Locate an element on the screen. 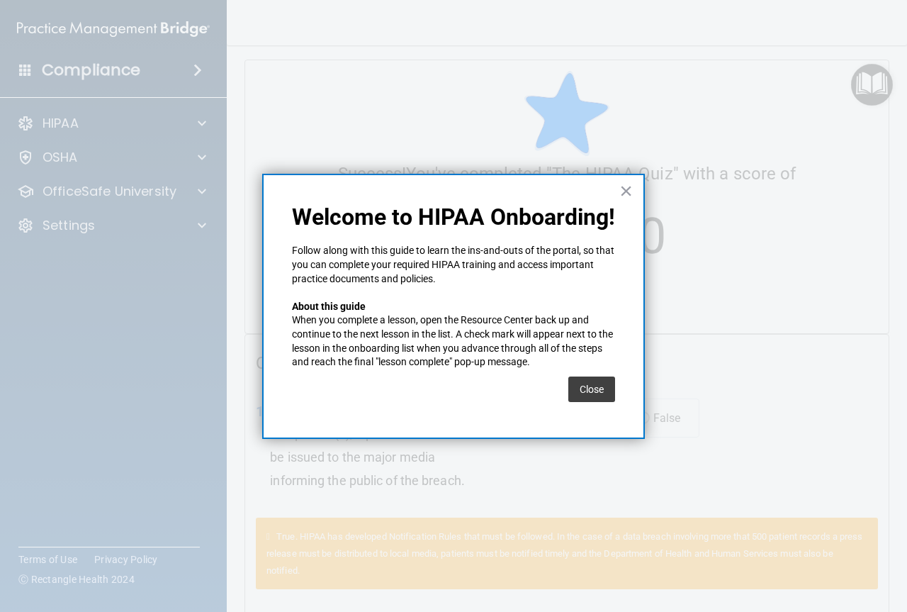 The width and height of the screenshot is (907, 612). p: Welcome to HIPAA Onboarding! is located at coordinates (454, 217).